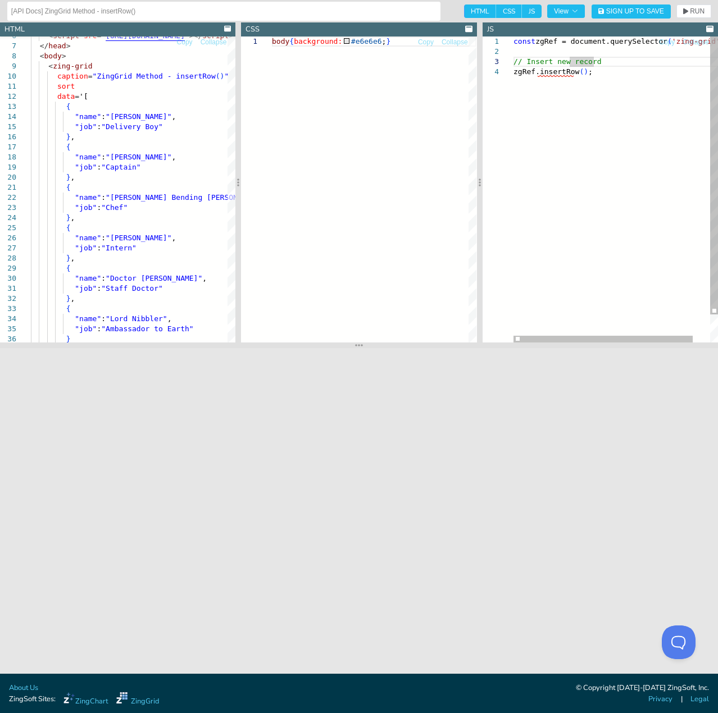 This screenshot has width=718, height=713. I want to click on div: 1, so click(249, 42).